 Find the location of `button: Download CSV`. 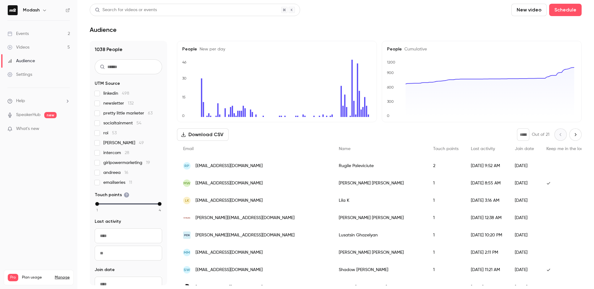

button: Download CSV is located at coordinates (203, 135).